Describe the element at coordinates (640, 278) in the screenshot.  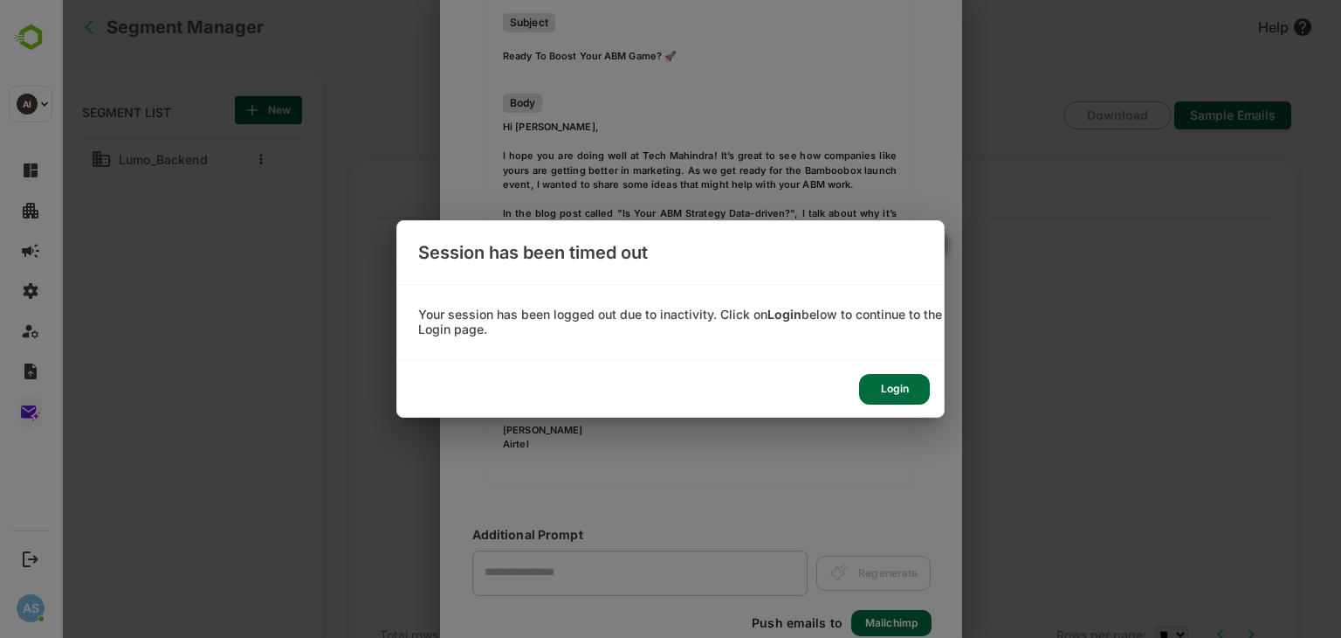
I see `p: In the blog post called "Is Your ABM Strategy Data-driven?", I talk about why it’s important to u...` at that location.